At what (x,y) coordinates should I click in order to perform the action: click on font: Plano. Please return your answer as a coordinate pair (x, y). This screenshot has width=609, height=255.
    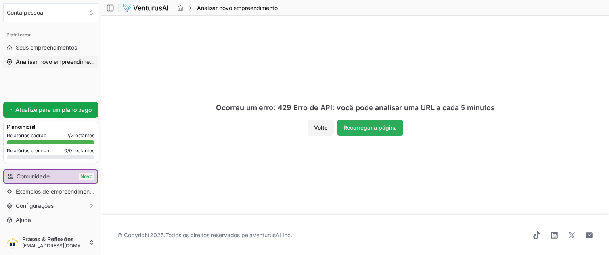
    Looking at the image, I should click on (13, 127).